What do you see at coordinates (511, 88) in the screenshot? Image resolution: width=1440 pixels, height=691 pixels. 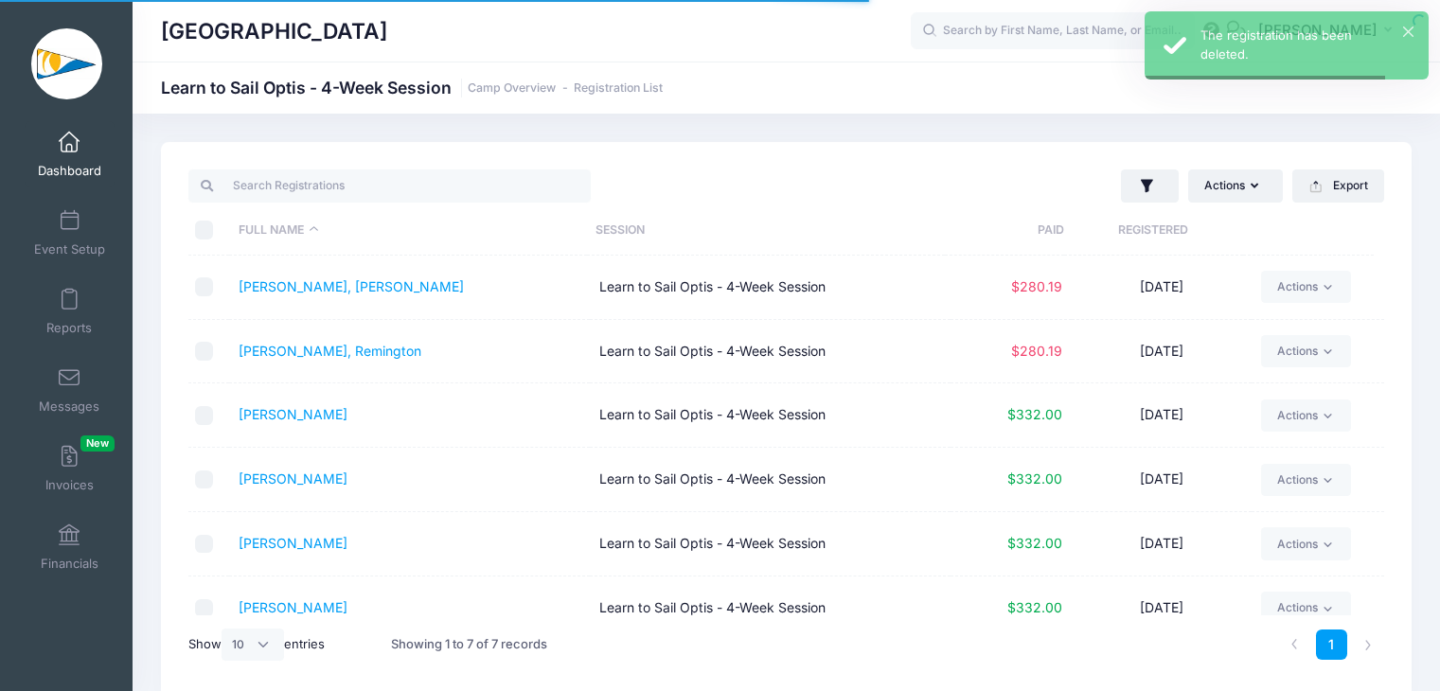 I see `a: Camp Overview` at bounding box center [511, 88].